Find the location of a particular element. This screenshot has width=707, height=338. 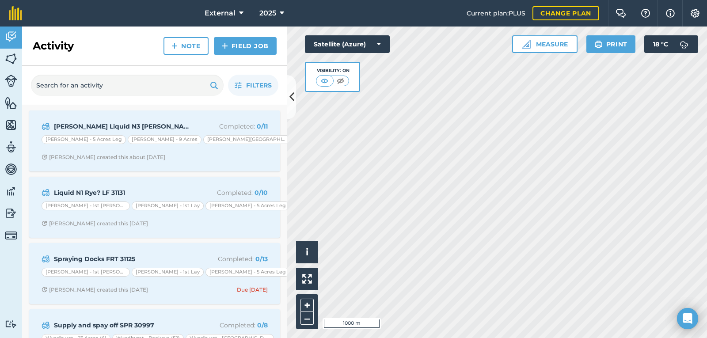

strong: 0 / 8 is located at coordinates (263, 325).